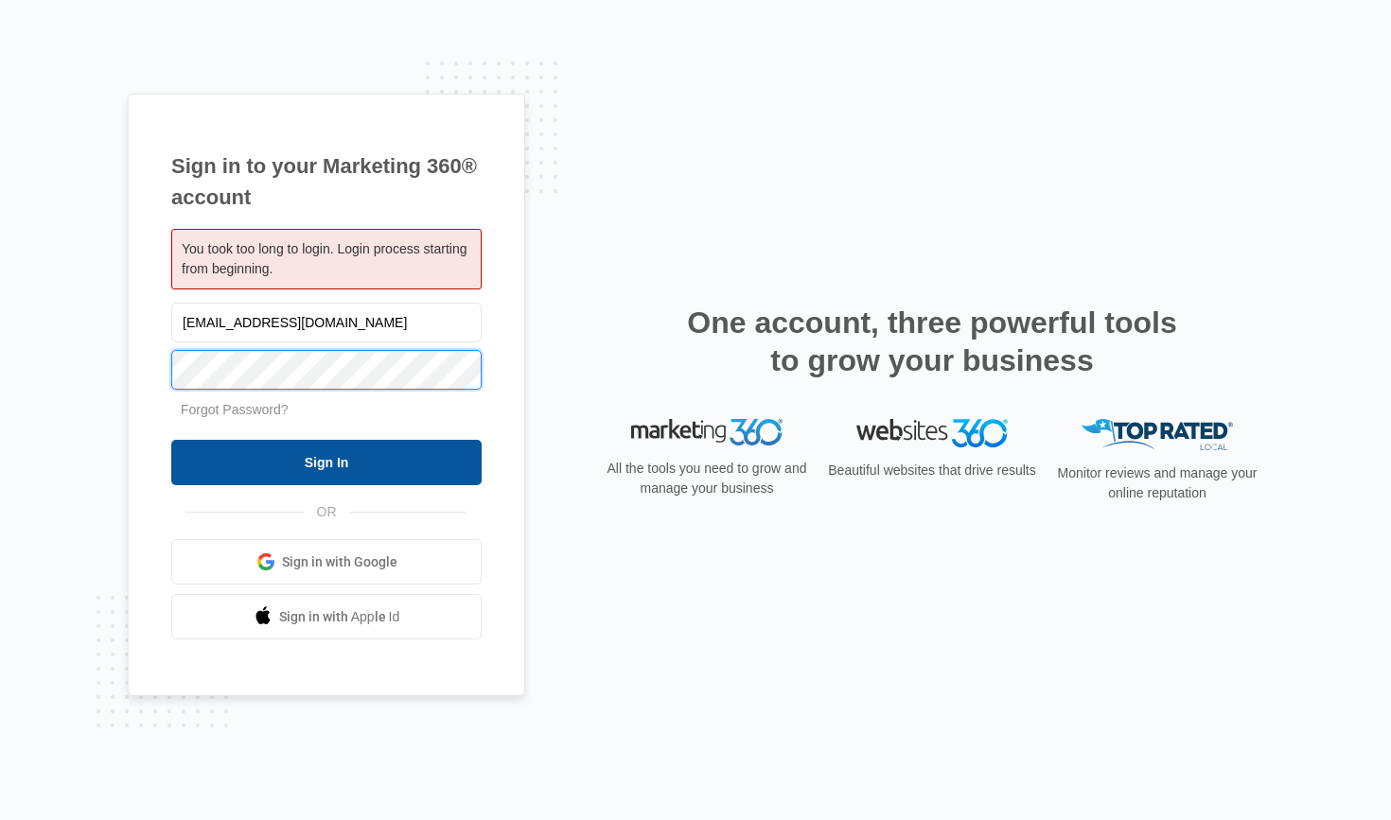  Describe the element at coordinates (324, 258) in the screenshot. I see `span: You took too long to login. Login process starting from beginning.` at that location.